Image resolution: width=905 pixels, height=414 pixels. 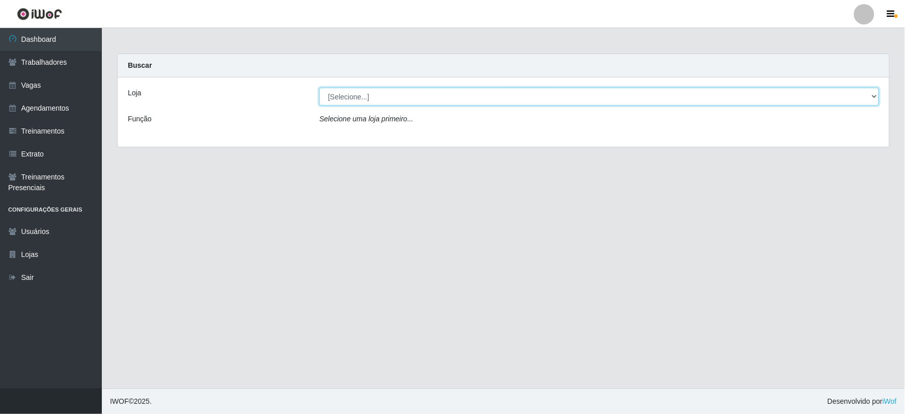 I want to click on i: Selecione uma loja primeiro..., so click(x=366, y=119).